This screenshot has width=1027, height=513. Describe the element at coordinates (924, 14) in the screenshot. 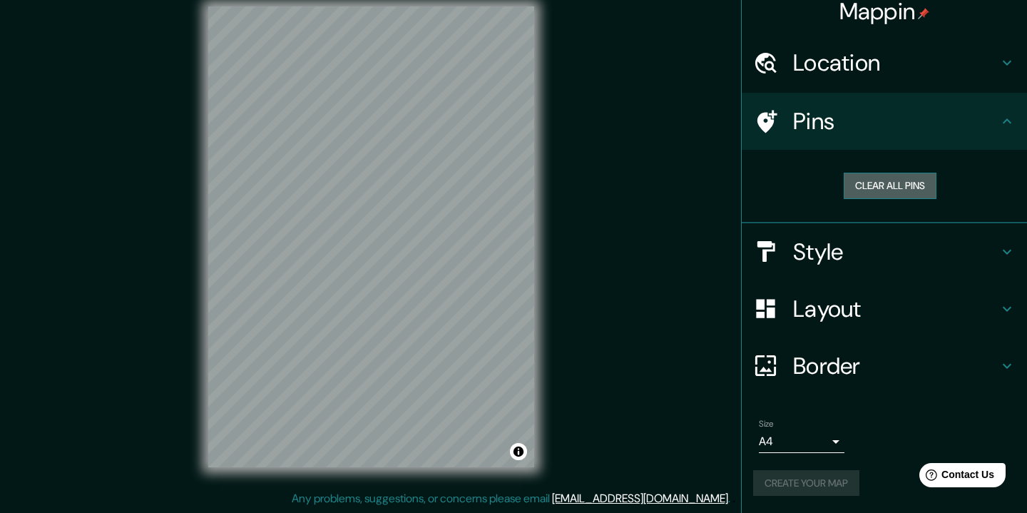

I see `img: pin-icon.png` at that location.